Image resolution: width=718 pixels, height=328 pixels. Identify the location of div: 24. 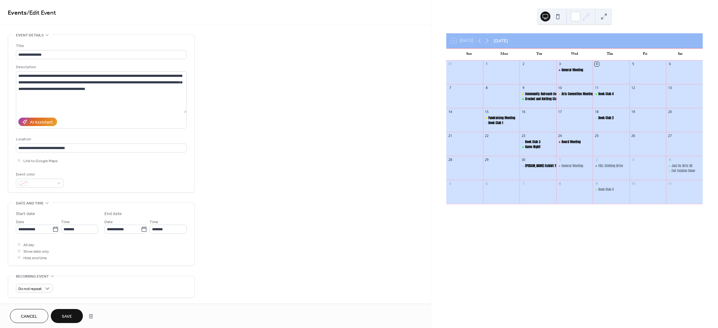
(560, 136).